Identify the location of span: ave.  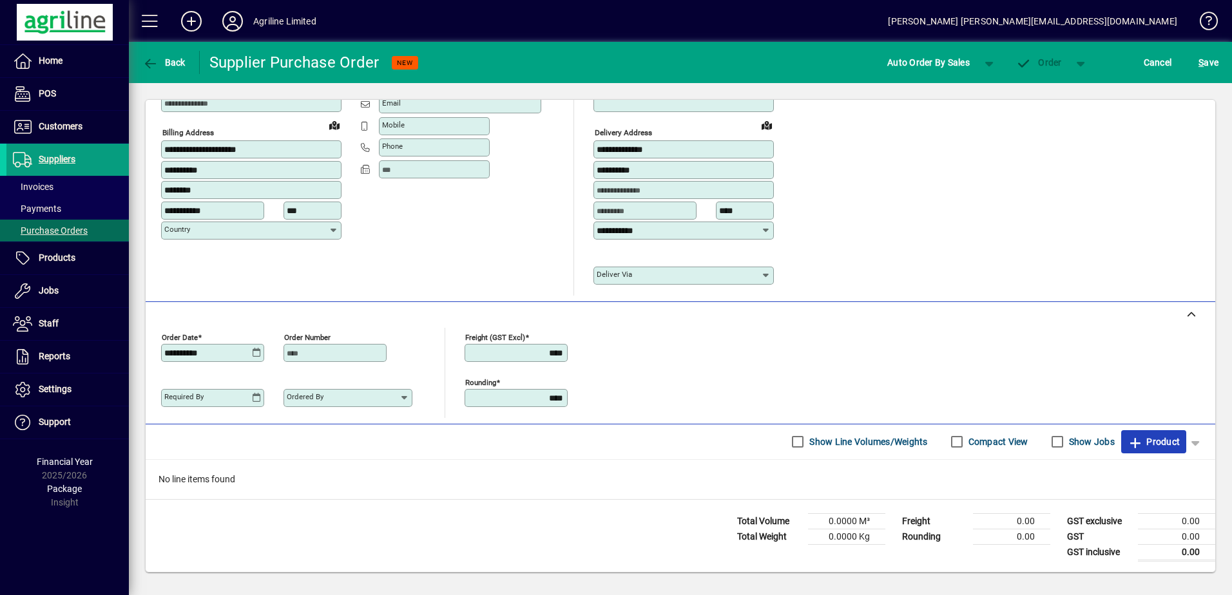
(1208, 62).